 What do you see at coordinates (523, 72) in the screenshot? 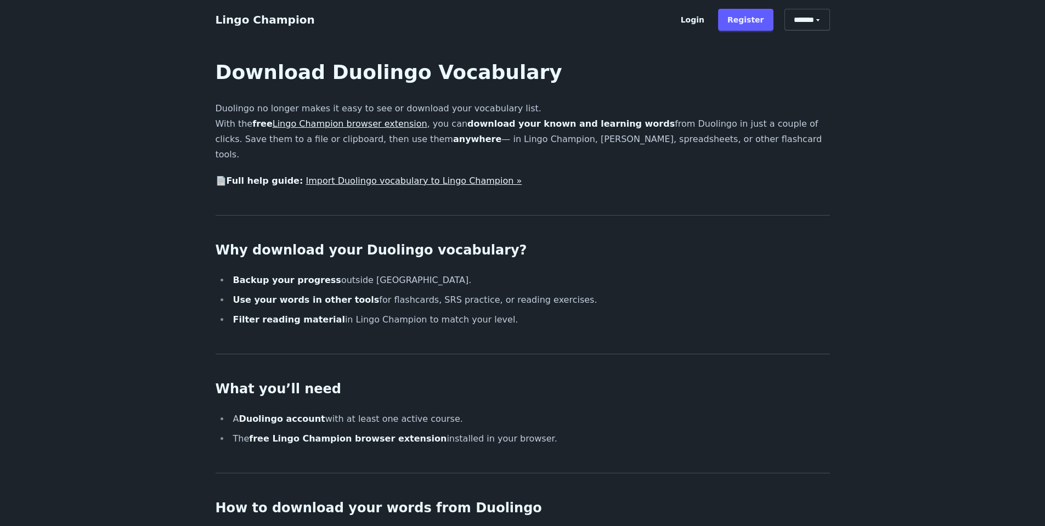
I see `h1: Download Duolingo Vocabulary` at bounding box center [523, 72].